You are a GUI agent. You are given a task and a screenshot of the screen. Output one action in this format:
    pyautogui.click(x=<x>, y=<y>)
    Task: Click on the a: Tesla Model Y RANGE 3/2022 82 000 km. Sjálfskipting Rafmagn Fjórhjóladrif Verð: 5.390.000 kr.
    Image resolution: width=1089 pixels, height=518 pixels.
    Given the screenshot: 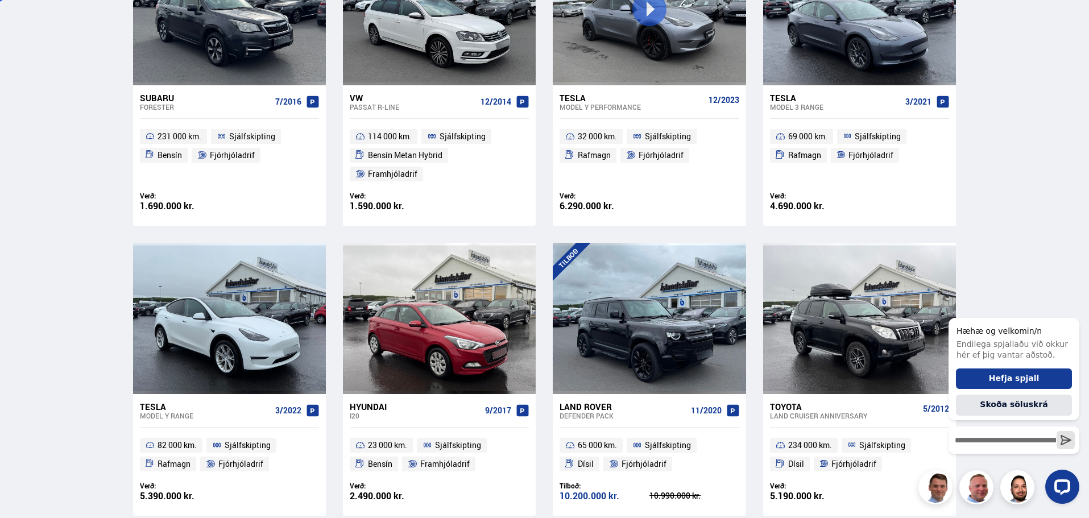 What is the action you would take?
    pyautogui.click(x=229, y=455)
    